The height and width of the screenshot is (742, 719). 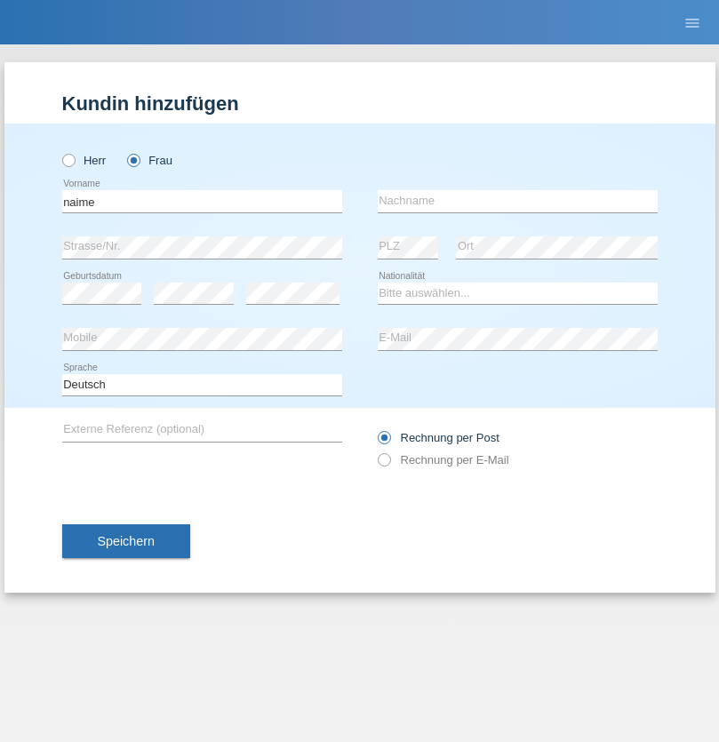 I want to click on label: Herr, so click(x=84, y=160).